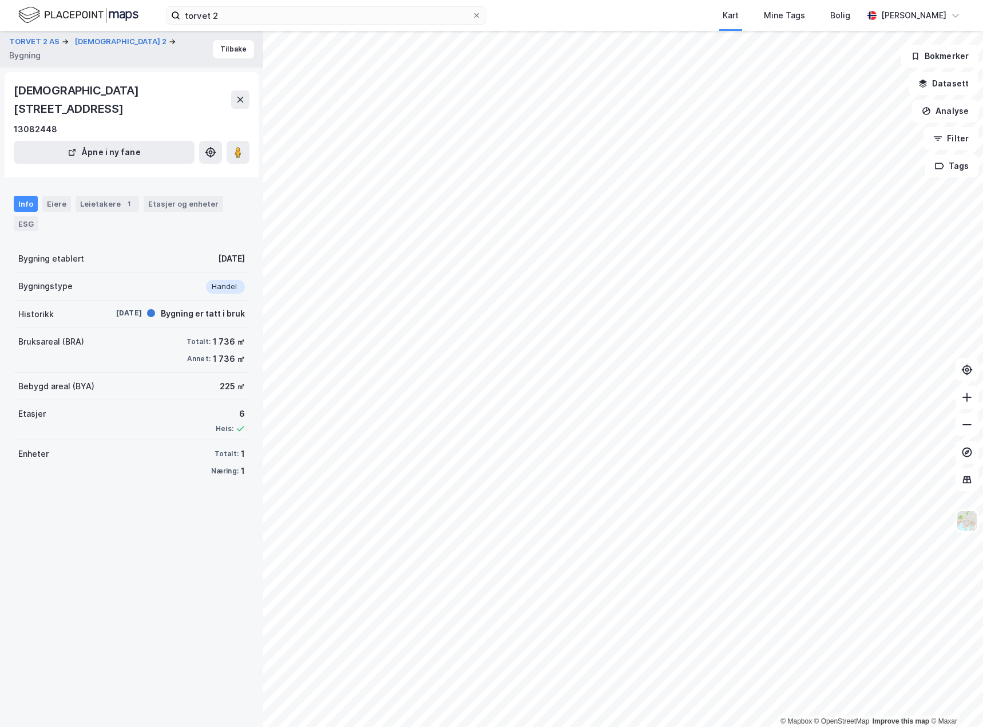 The width and height of the screenshot is (983, 727). I want to click on button: Analyse, so click(945, 111).